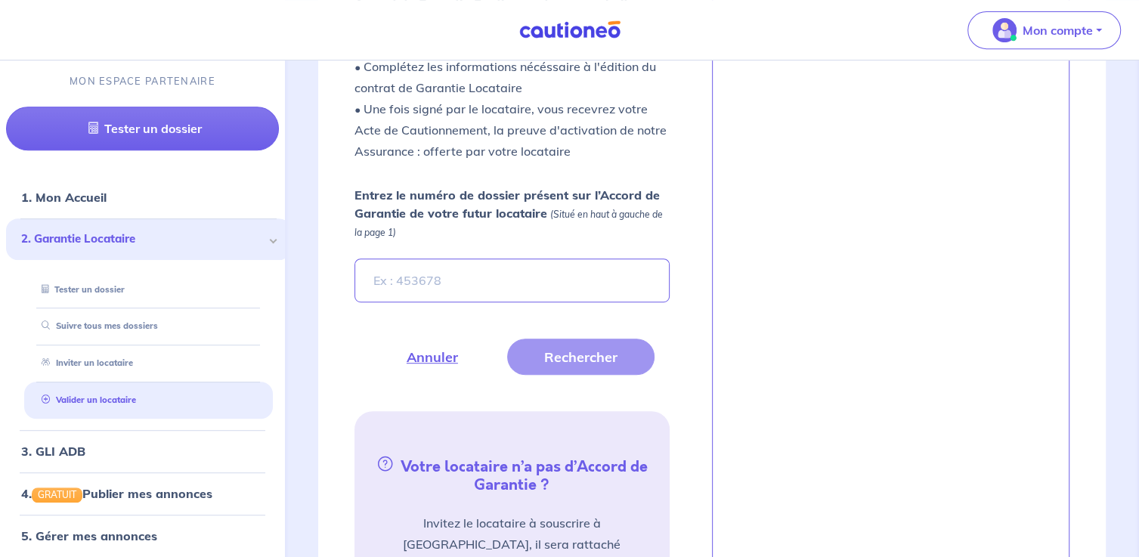  Describe the element at coordinates (116, 494) in the screenshot. I see `a: 4.GRATUITPublier mes annonces` at that location.